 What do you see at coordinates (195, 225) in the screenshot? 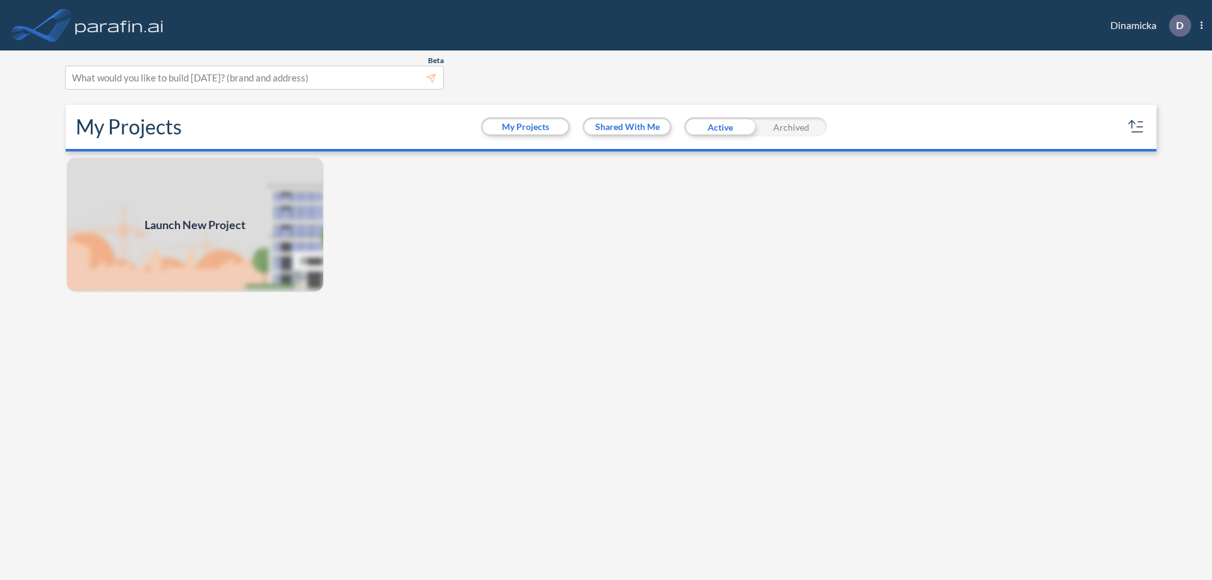
I see `span: Launch New Project` at bounding box center [195, 225].